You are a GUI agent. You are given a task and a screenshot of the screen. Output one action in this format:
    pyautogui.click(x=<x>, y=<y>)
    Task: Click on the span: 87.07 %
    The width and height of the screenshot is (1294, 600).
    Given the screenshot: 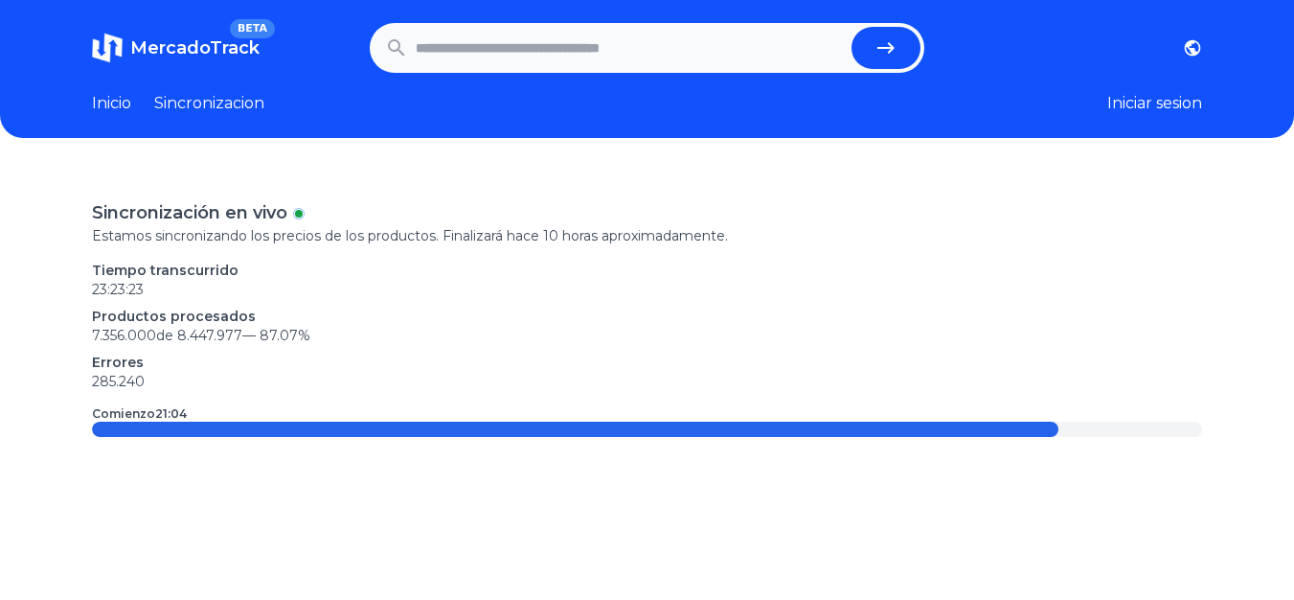 What is the action you would take?
    pyautogui.click(x=284, y=335)
    